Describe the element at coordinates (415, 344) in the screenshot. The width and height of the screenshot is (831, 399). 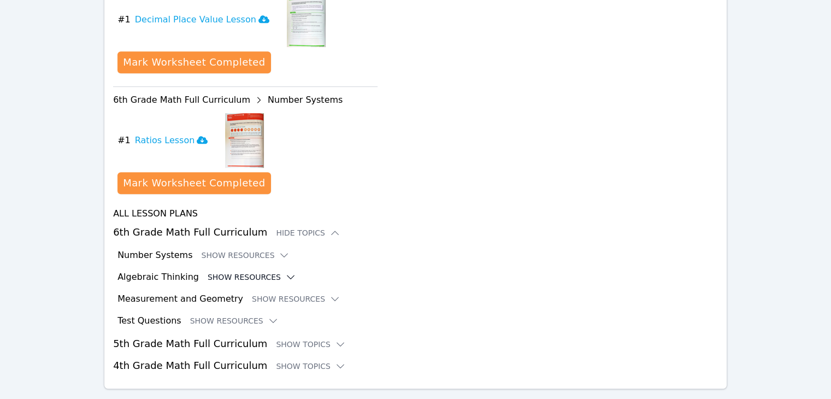
I see `h3: 5th Grade Math Full Curriculum` at that location.